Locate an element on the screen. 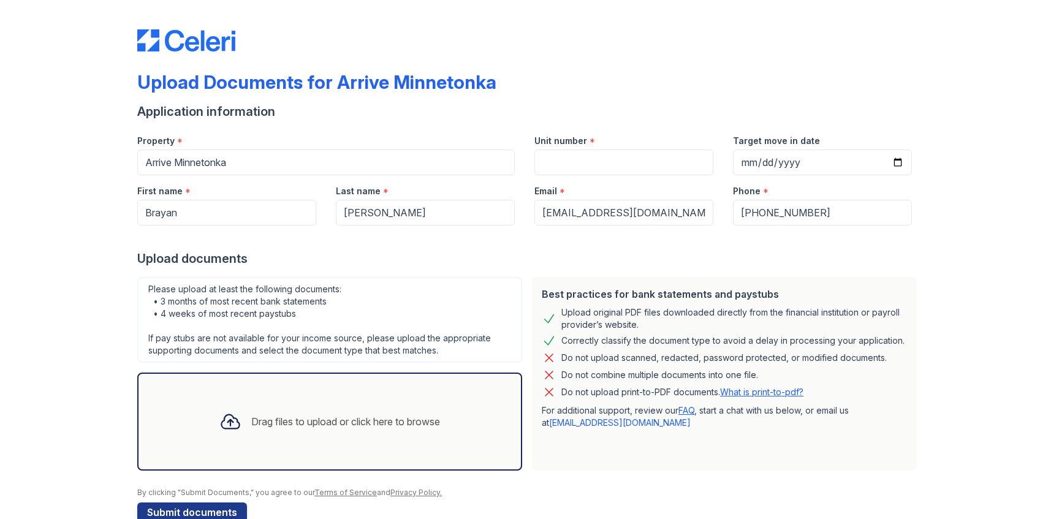 This screenshot has width=1059, height=519. div: Please upload at least the following documents: • 3 months of most recent bank statements • 4 wee... is located at coordinates (330, 320).